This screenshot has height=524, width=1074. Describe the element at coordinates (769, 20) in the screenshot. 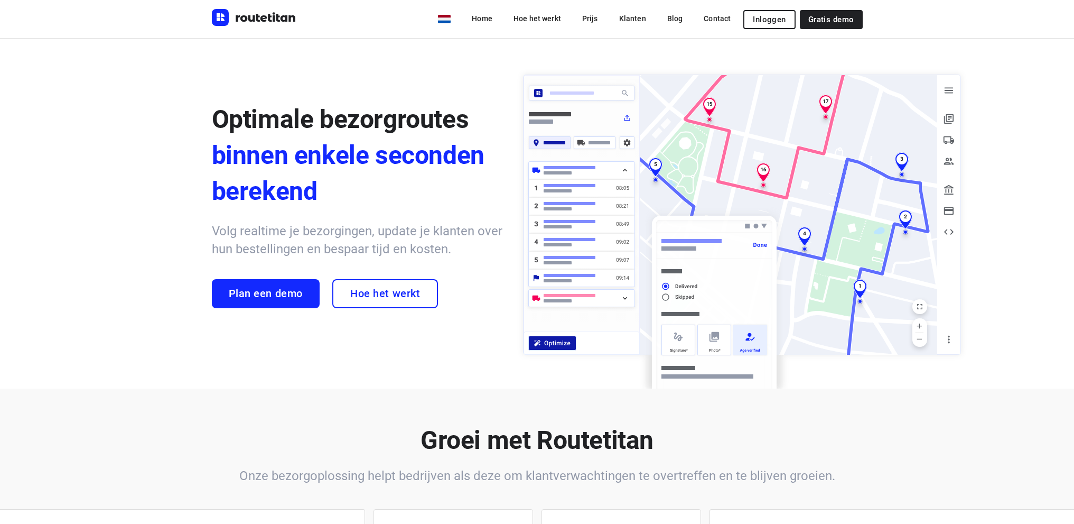

I see `span: Inloggen` at that location.